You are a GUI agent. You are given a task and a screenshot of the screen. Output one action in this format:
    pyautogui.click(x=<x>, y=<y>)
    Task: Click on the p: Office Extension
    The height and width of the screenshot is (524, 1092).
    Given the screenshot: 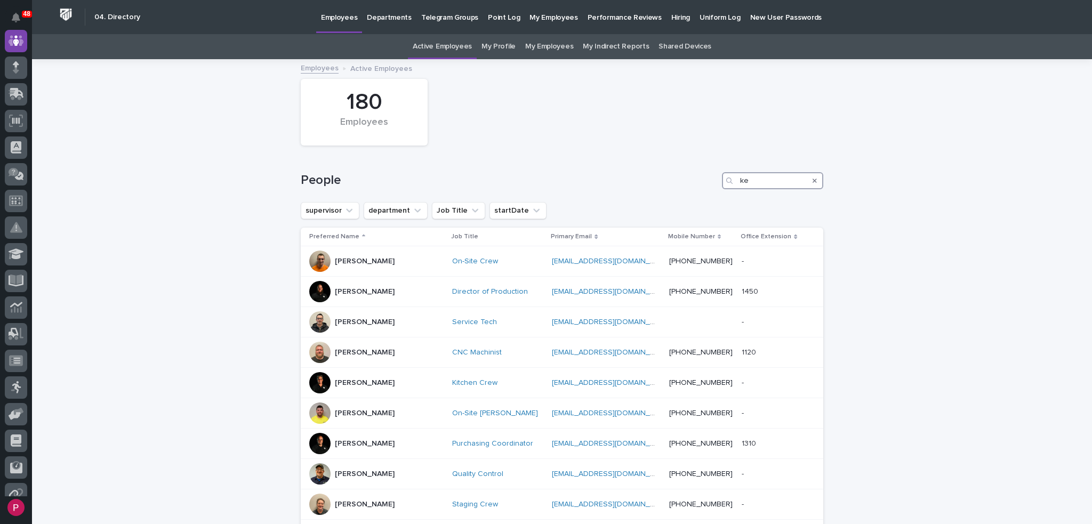 What is the action you would take?
    pyautogui.click(x=766, y=237)
    